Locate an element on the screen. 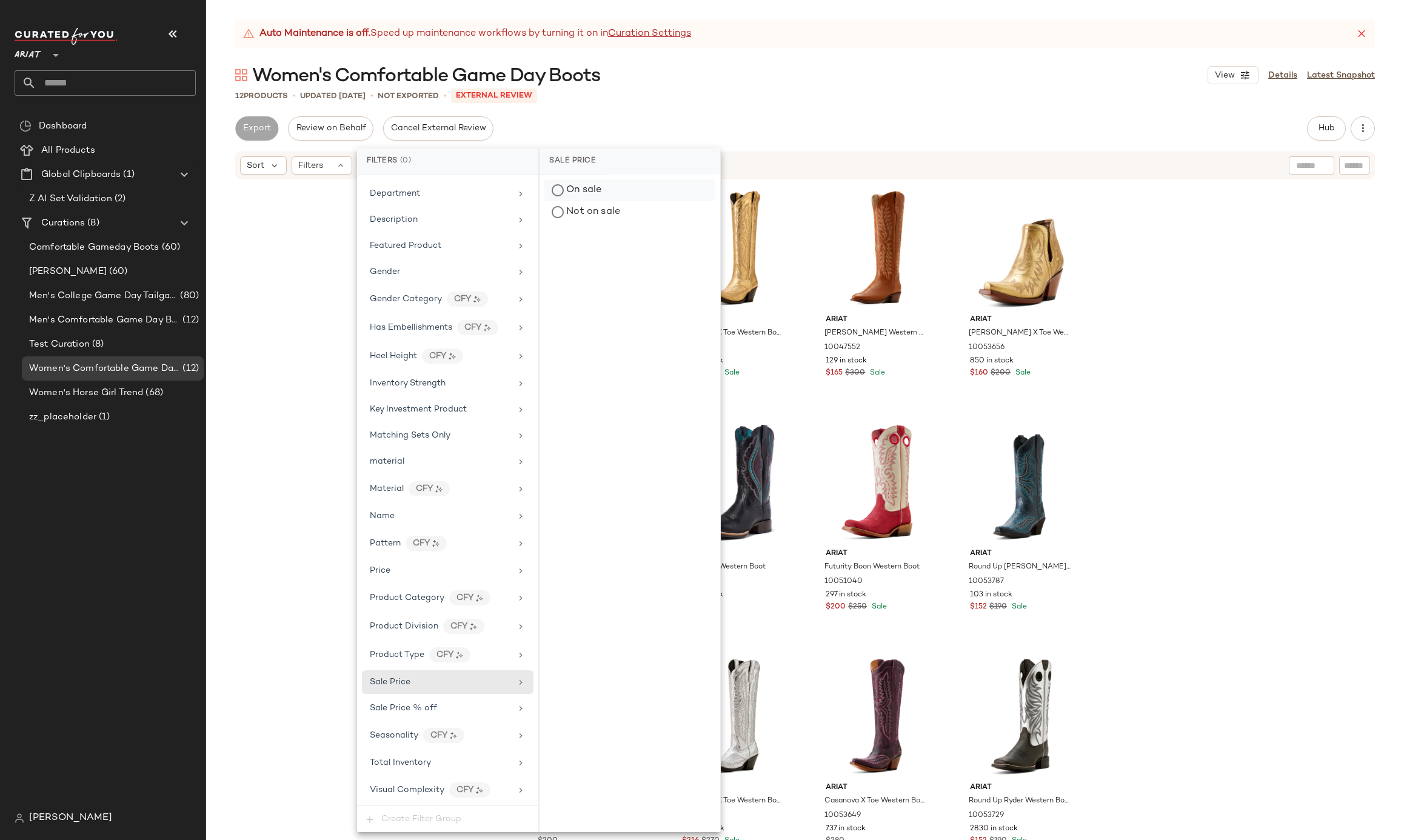  span: 129 in stock is located at coordinates (846, 362).